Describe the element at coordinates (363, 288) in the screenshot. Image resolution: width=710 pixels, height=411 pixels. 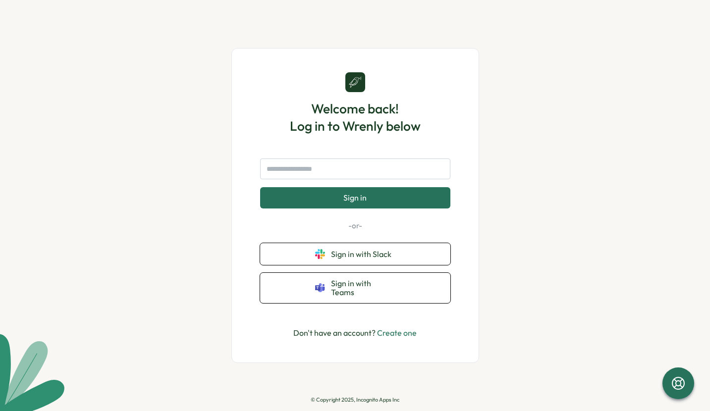
I see `span: Sign in with Teams` at that location.